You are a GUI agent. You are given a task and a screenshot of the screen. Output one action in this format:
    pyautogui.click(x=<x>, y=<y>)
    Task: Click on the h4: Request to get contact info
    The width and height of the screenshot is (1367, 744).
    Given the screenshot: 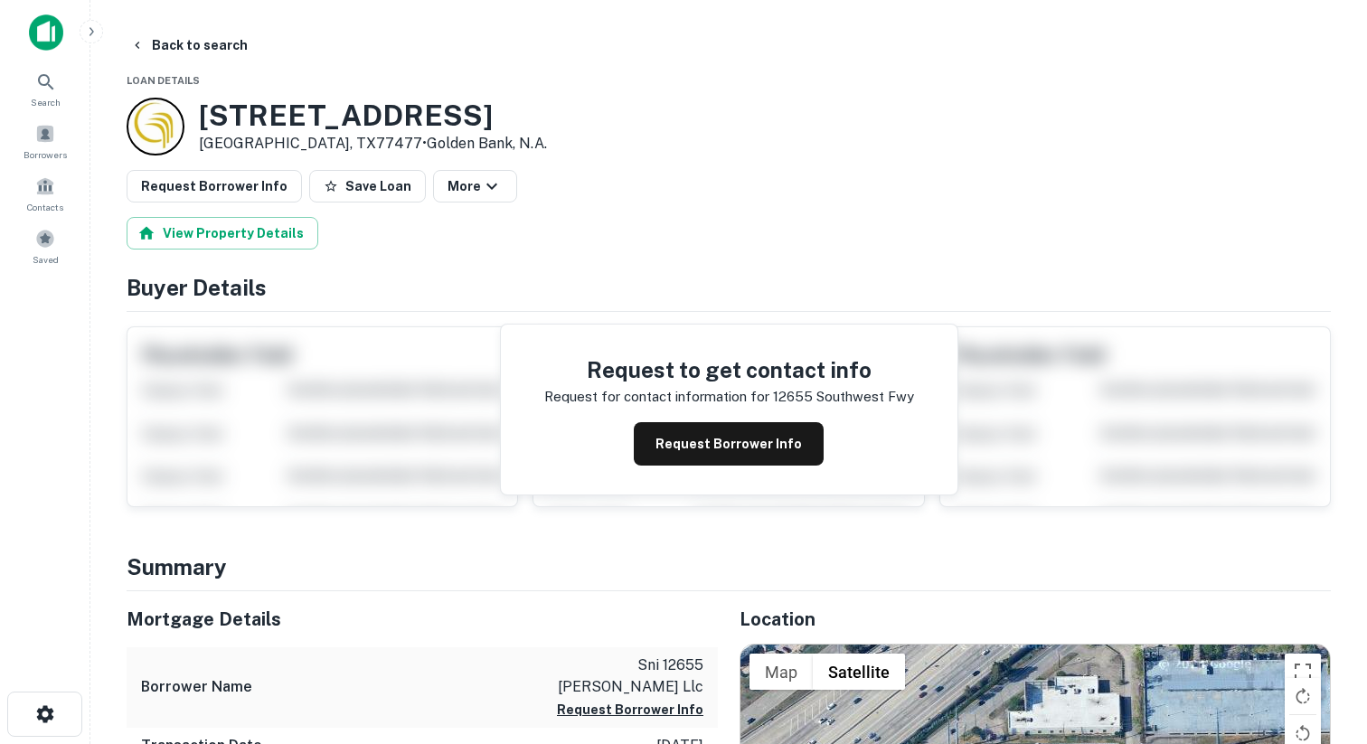 What is the action you would take?
    pyautogui.click(x=729, y=370)
    